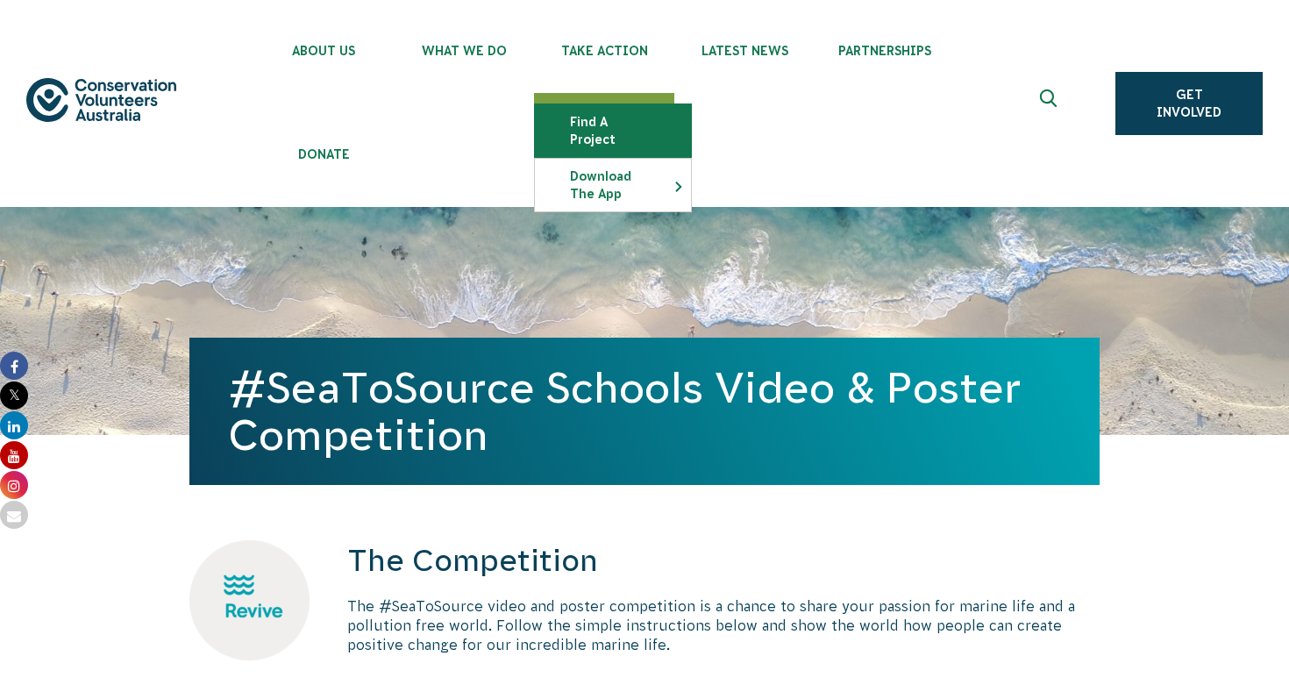 The image size is (1289, 699). I want to click on span: Partnerships, so click(885, 51).